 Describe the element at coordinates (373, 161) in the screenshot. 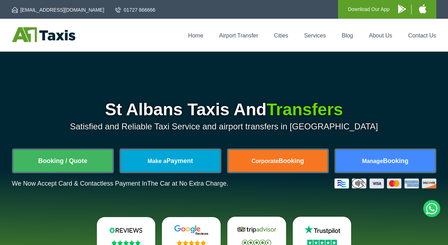

I see `span: Manage` at that location.